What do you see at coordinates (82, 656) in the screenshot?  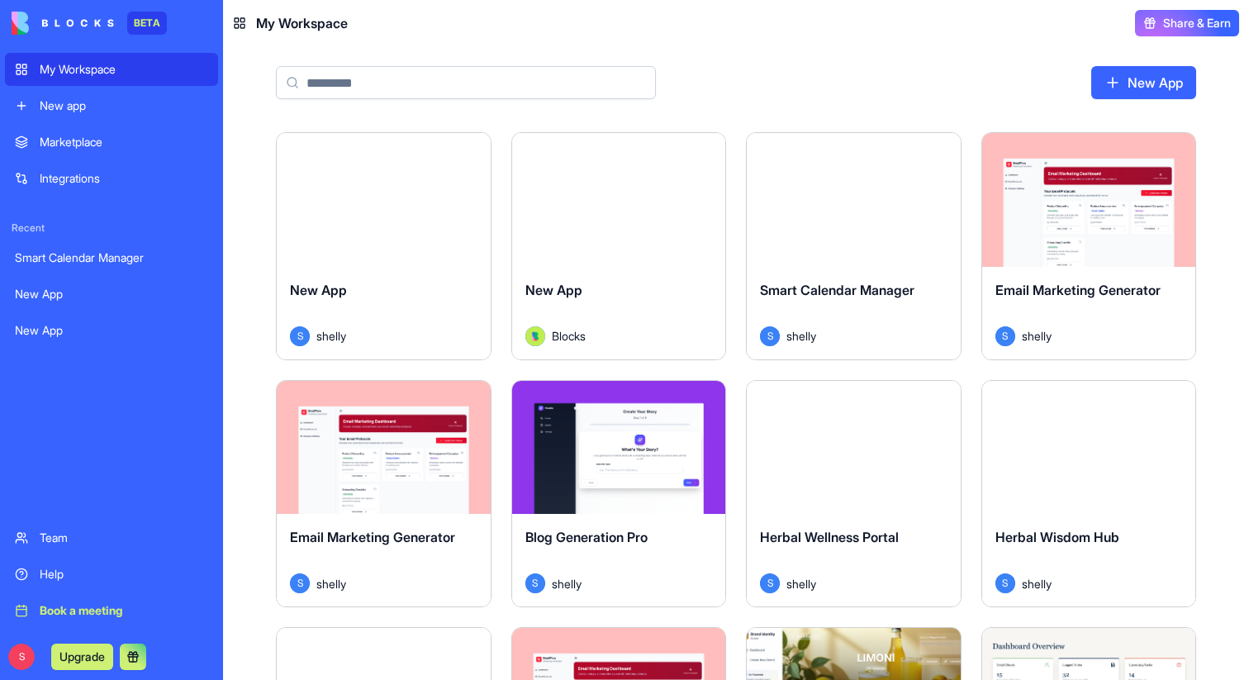 I see `a: Upgrade` at bounding box center [82, 656].